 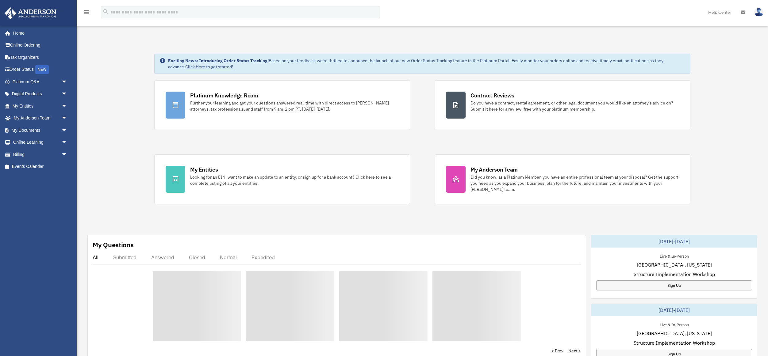 I want to click on a: Contract Reviews Do you have a contract, rental agreement, or other legal document you would like..., so click(x=563, y=105).